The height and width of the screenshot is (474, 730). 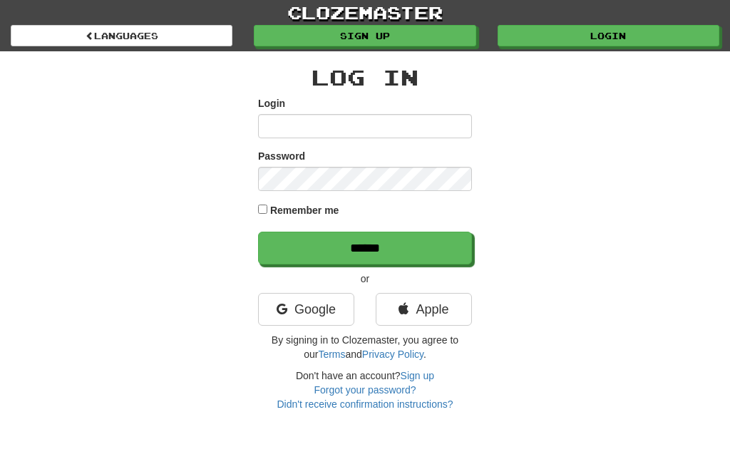 I want to click on a: Didn't receive confirmation instructions?, so click(x=364, y=404).